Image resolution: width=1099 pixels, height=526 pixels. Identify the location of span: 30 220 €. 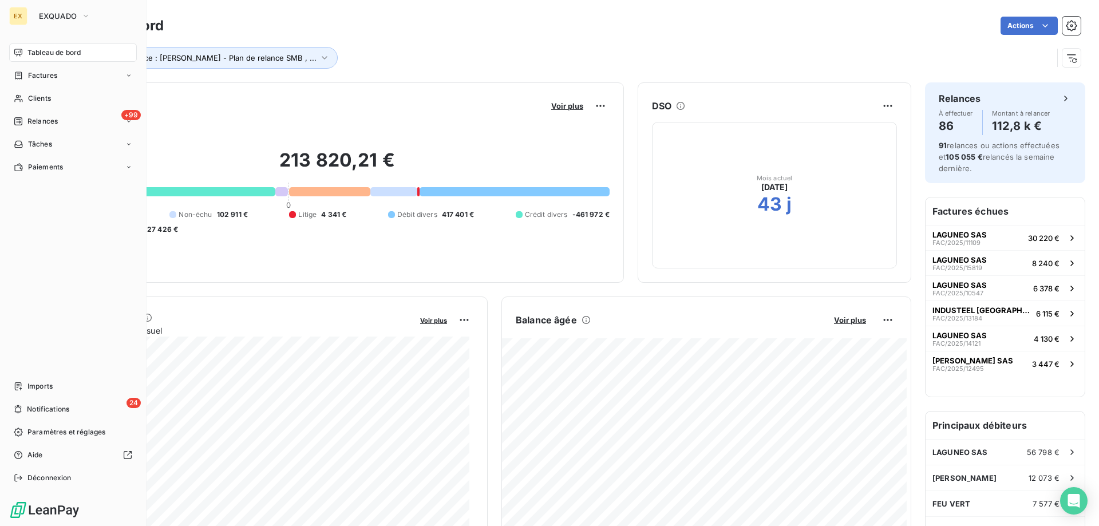
(1043, 238).